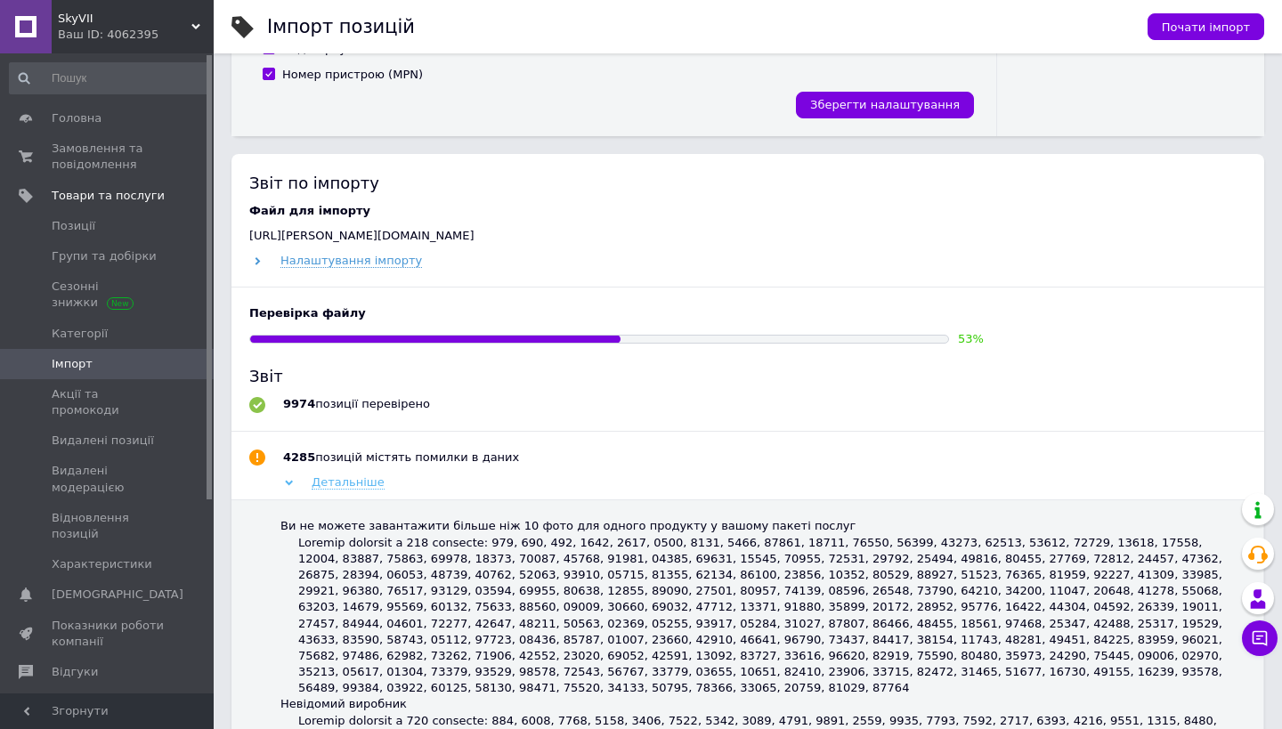  Describe the element at coordinates (125, 19) in the screenshot. I see `span: SkyVII` at that location.